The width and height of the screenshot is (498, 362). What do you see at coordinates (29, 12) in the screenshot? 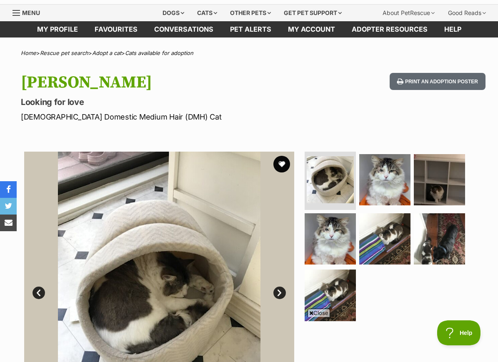
I see `a: Menu` at bounding box center [29, 12].